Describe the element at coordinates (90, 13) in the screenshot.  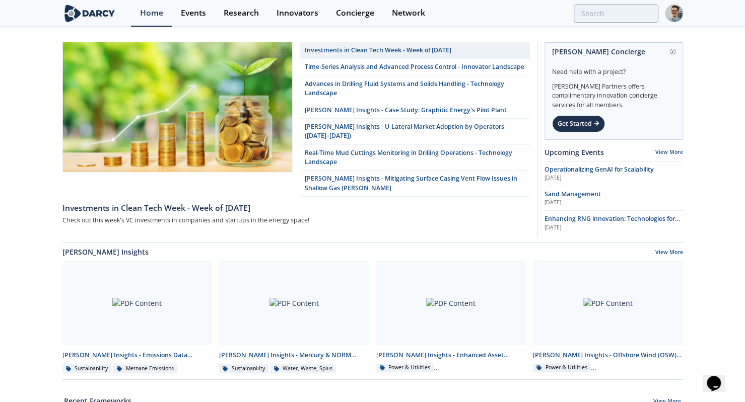
I see `img: logo-wide.svg` at that location.